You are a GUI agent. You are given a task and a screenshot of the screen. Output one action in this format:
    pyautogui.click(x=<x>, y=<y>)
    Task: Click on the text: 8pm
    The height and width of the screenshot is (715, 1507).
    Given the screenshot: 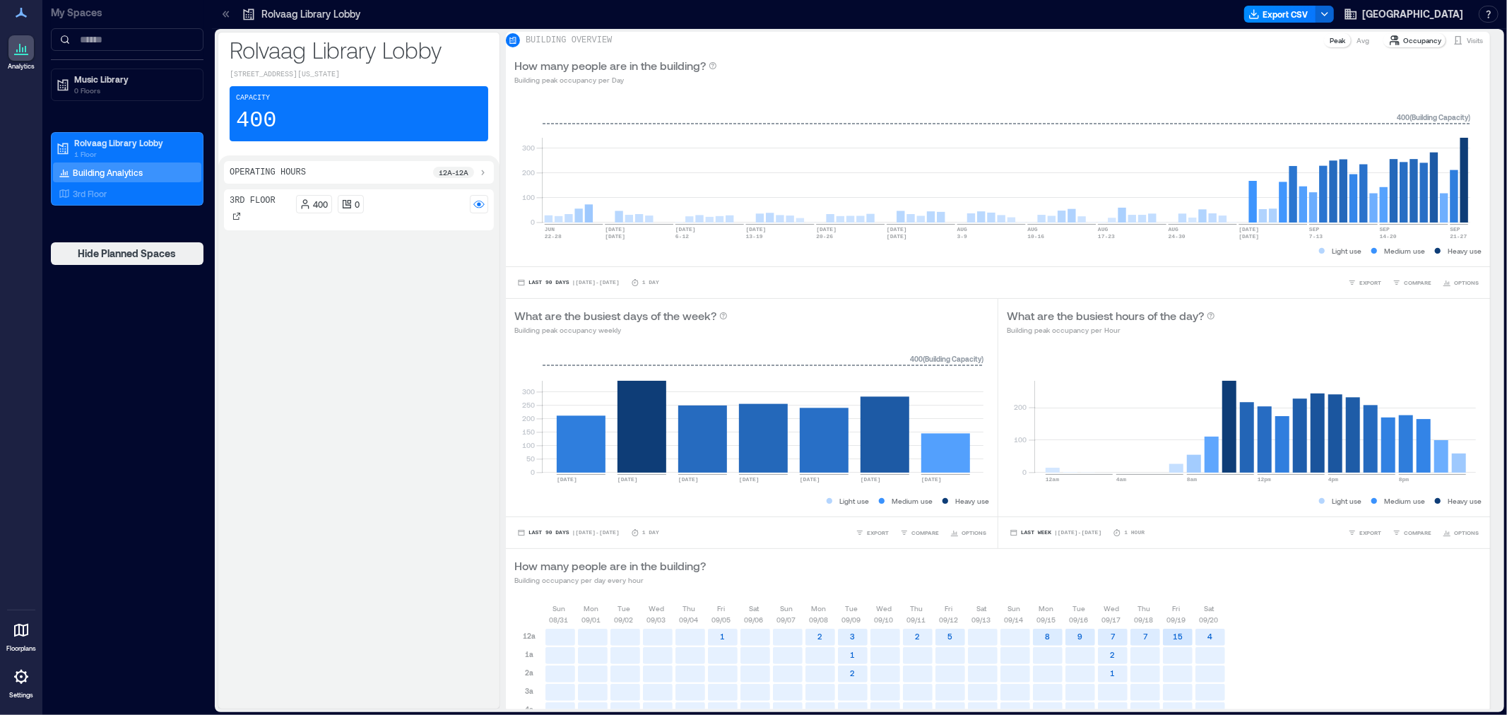 What is the action you would take?
    pyautogui.click(x=1404, y=479)
    